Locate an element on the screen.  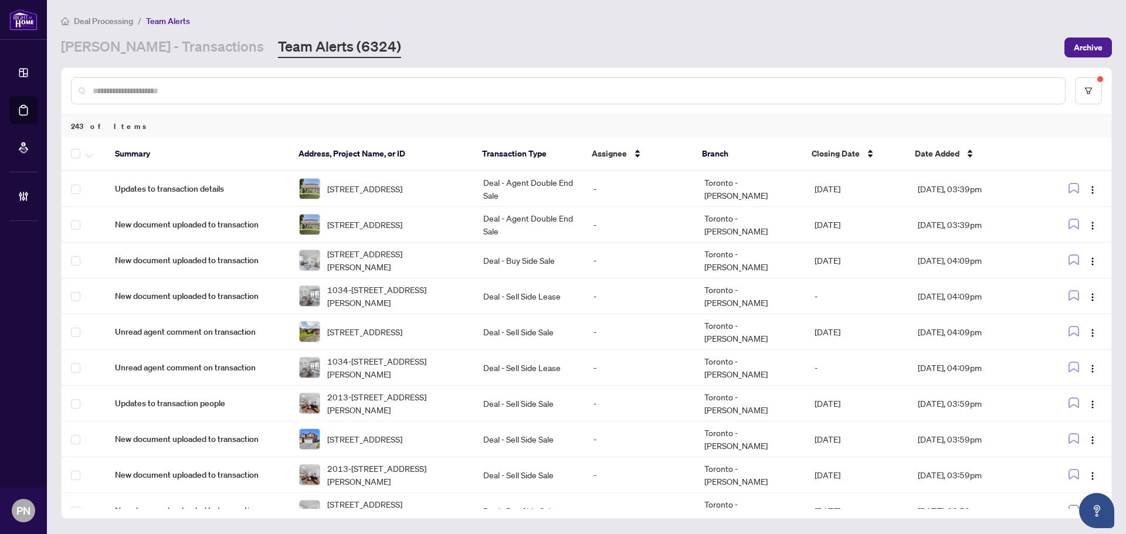
span: Assignee is located at coordinates (609, 154).